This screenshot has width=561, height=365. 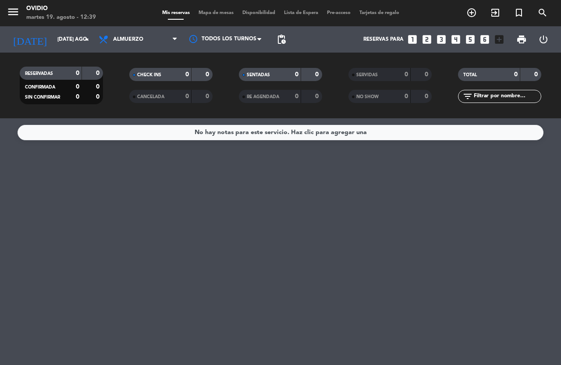 What do you see at coordinates (43, 97) in the screenshot?
I see `span: SIN CONFIRMAR` at bounding box center [43, 97].